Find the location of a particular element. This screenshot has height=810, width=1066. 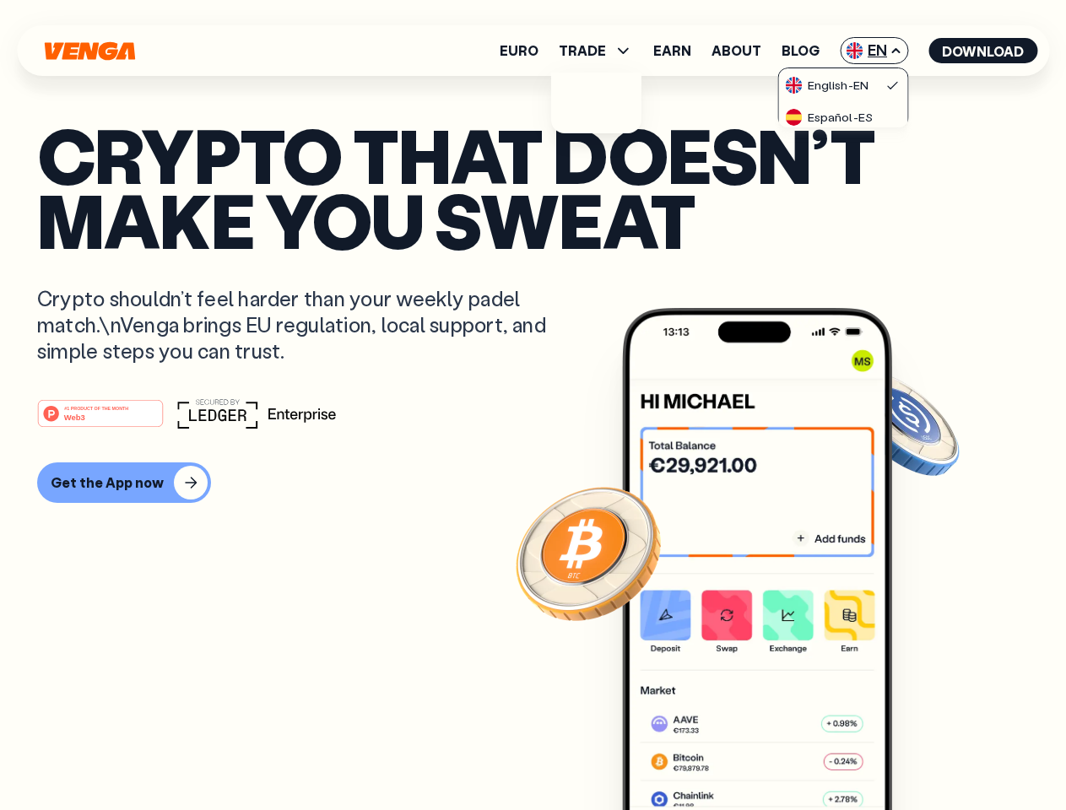

a: flag-ukEnglish-EN is located at coordinates (843, 84).